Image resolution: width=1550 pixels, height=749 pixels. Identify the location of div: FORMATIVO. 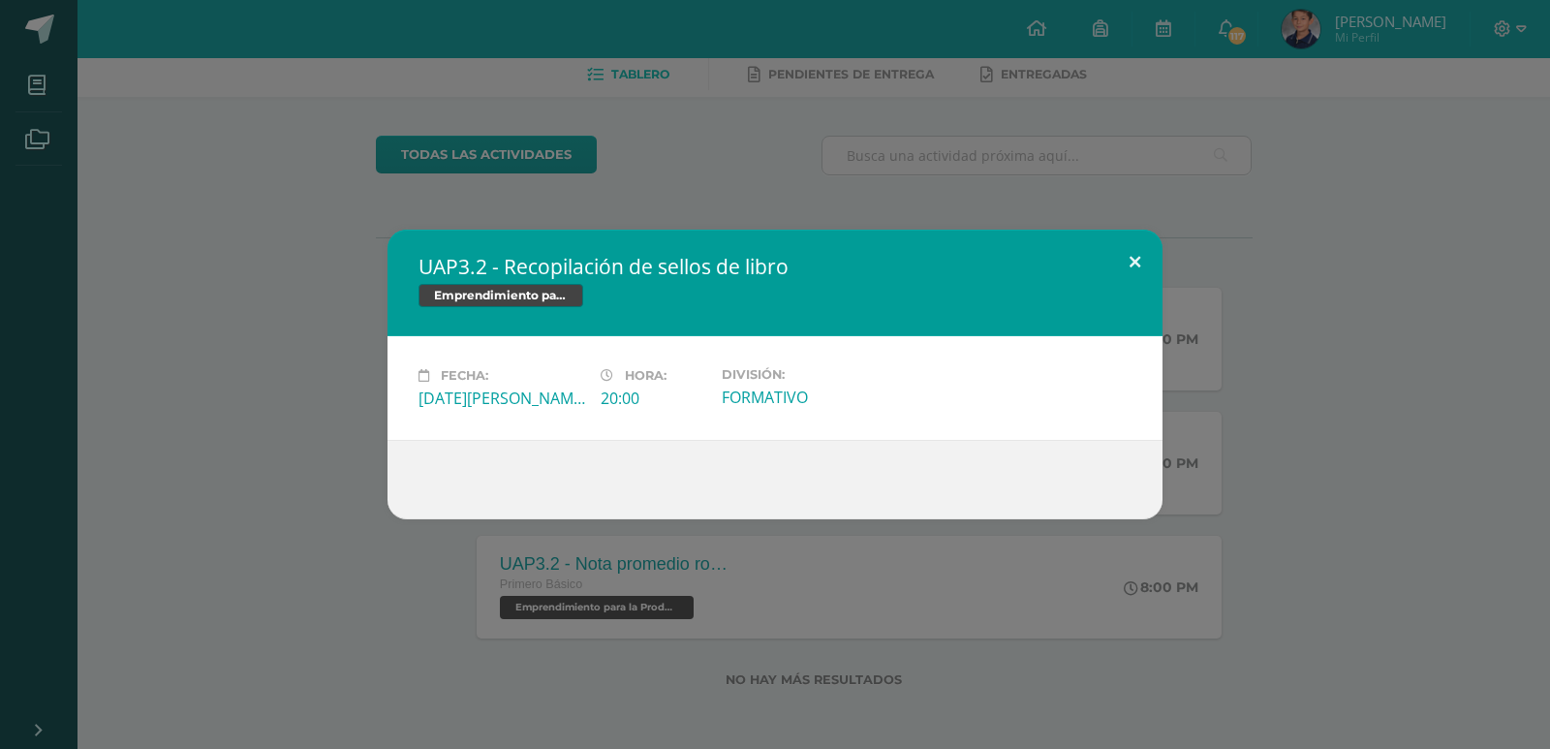
(805, 397).